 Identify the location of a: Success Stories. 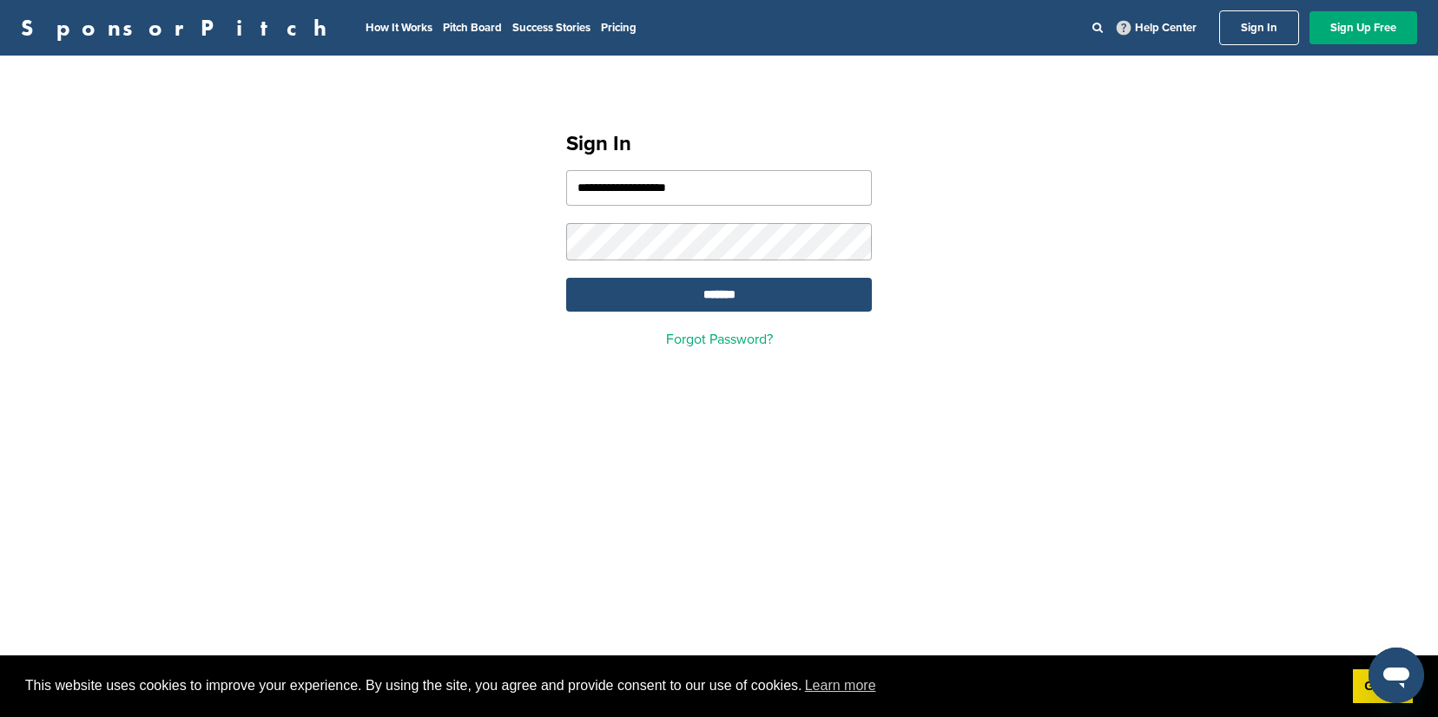
(551, 28).